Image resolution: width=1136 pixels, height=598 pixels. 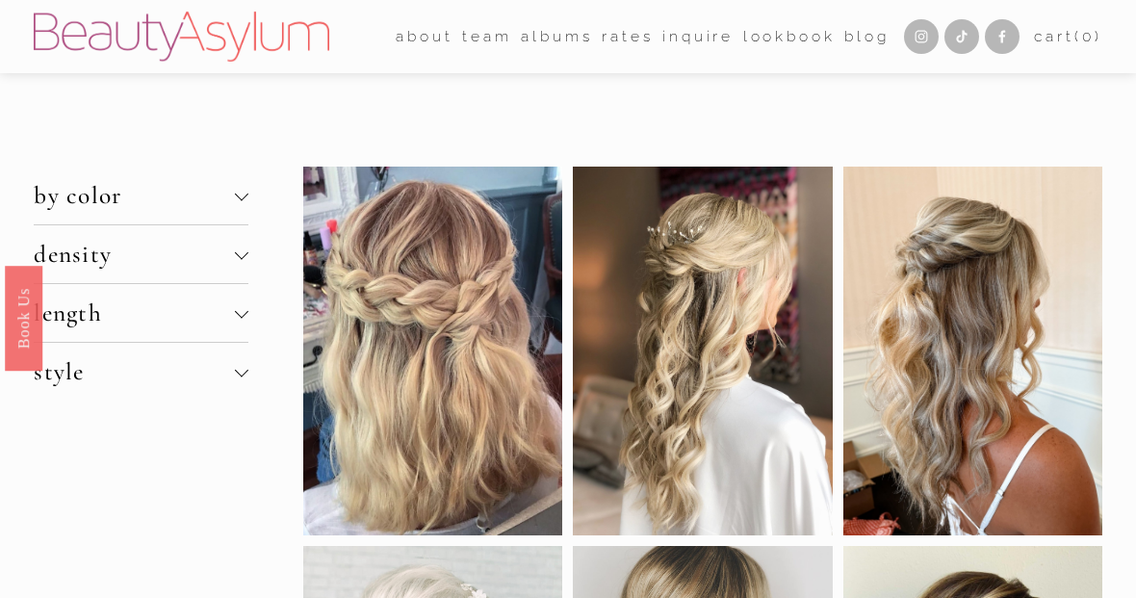 I want to click on a: TikTok, so click(x=962, y=37).